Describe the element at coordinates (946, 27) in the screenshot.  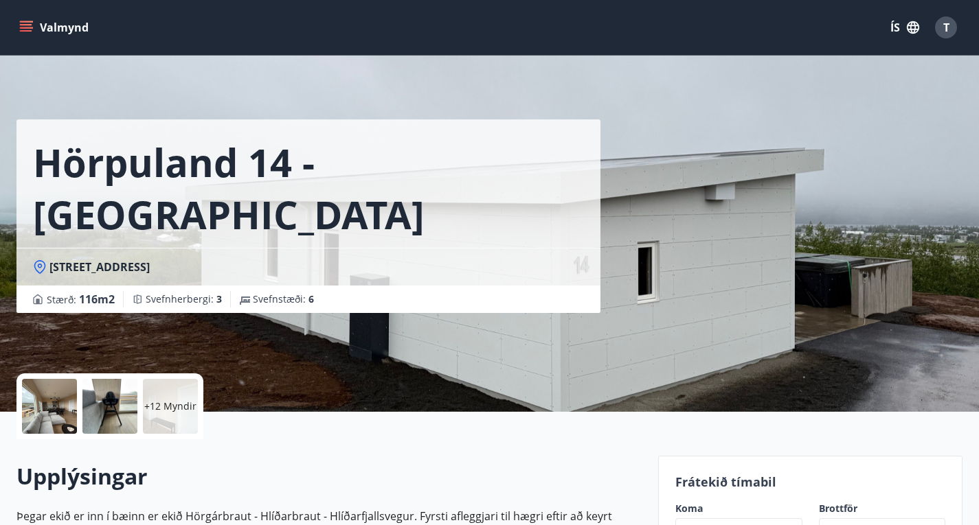
I see `button: T` at that location.